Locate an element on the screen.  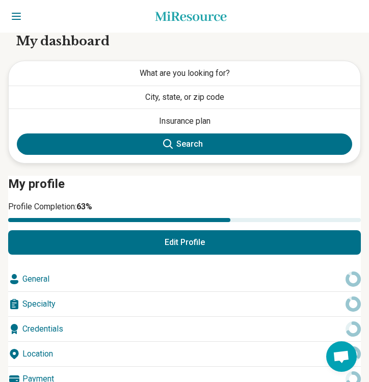
div: Location is located at coordinates (185, 354).